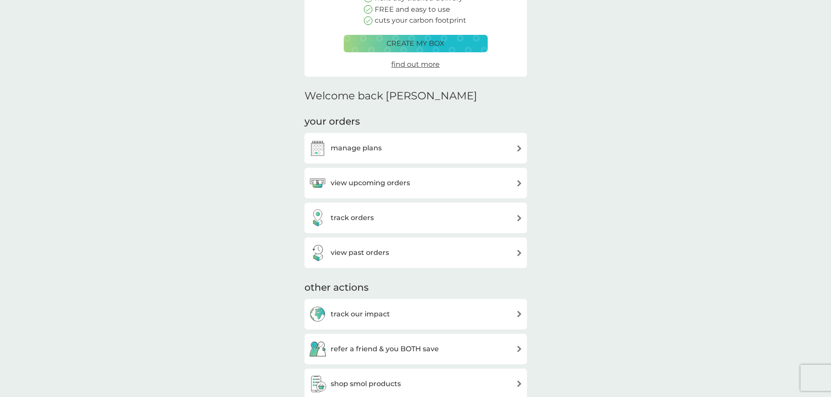 The height and width of the screenshot is (397, 831). I want to click on h3: refer a friend & you BOTH save, so click(385, 349).